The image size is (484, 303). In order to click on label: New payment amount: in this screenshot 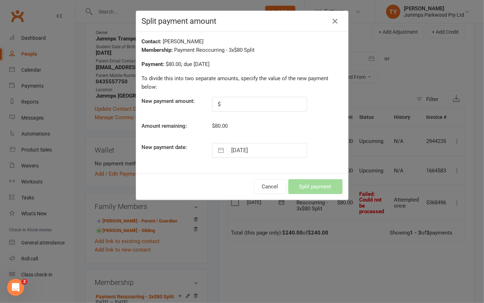, I will do `click(168, 101)`.